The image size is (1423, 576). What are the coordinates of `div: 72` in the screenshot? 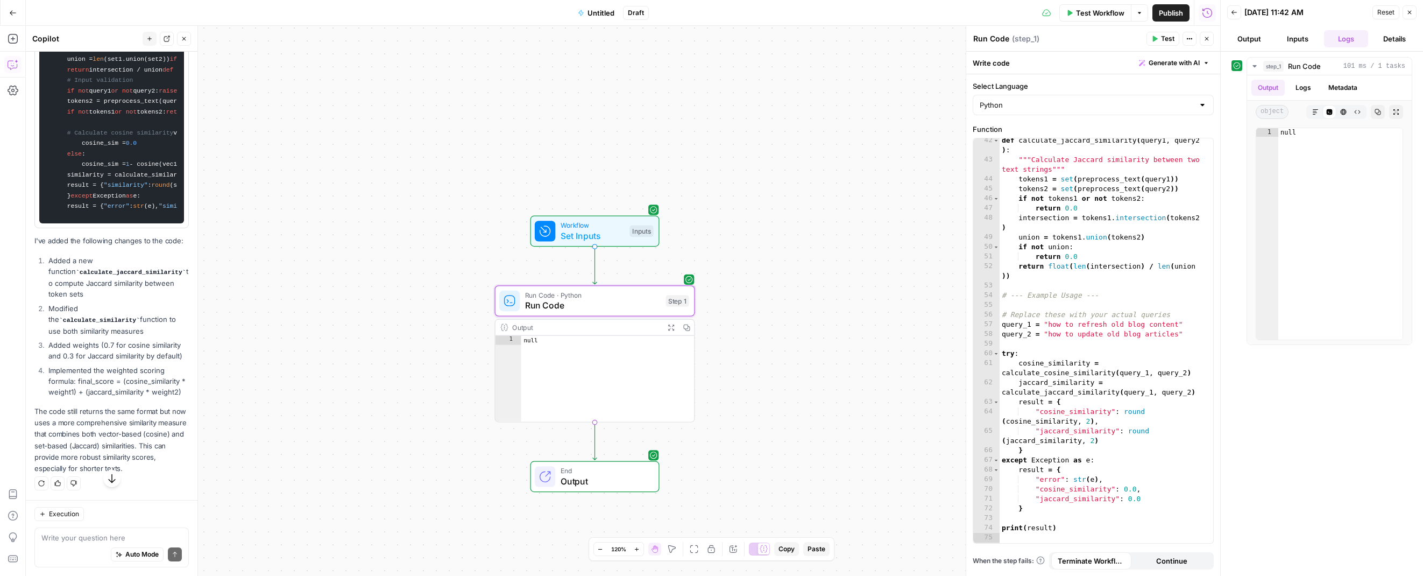 It's located at (986, 508).